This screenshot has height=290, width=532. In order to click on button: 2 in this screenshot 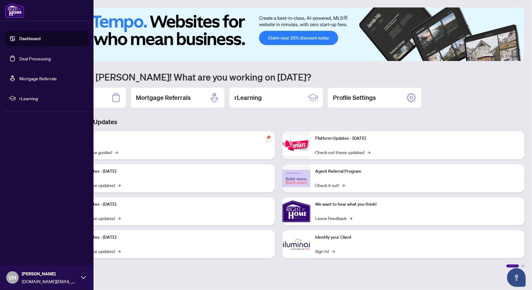, I will do `click(497, 56)`.